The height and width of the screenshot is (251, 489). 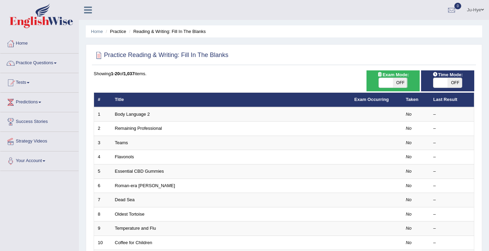 I want to click on td: 2, so click(x=103, y=129).